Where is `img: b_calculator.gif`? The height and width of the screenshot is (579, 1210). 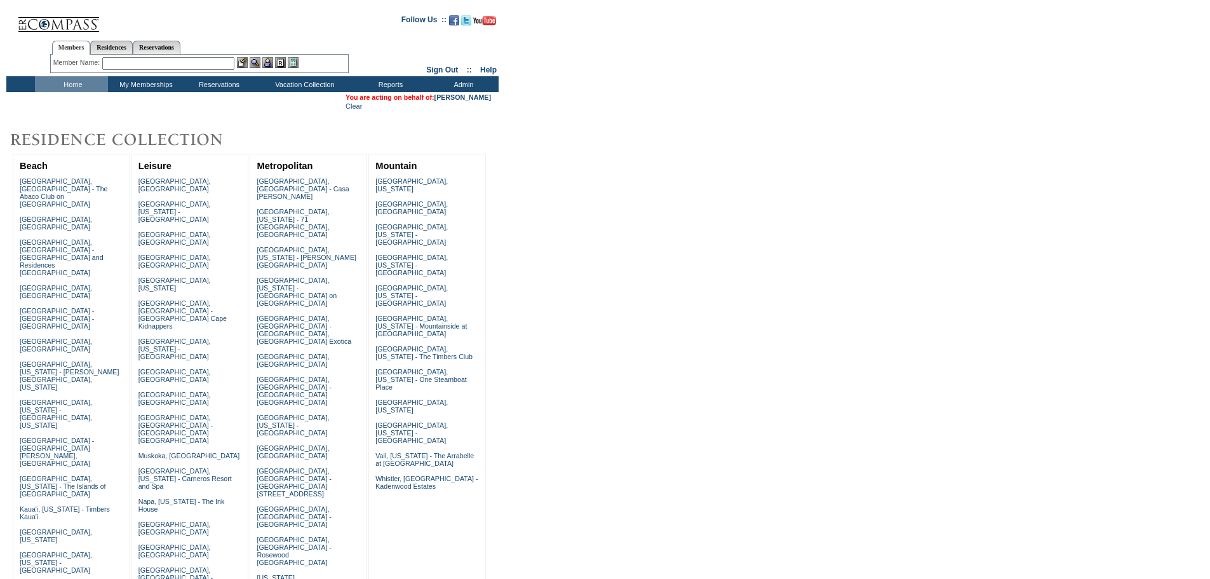 img: b_calculator.gif is located at coordinates (293, 62).